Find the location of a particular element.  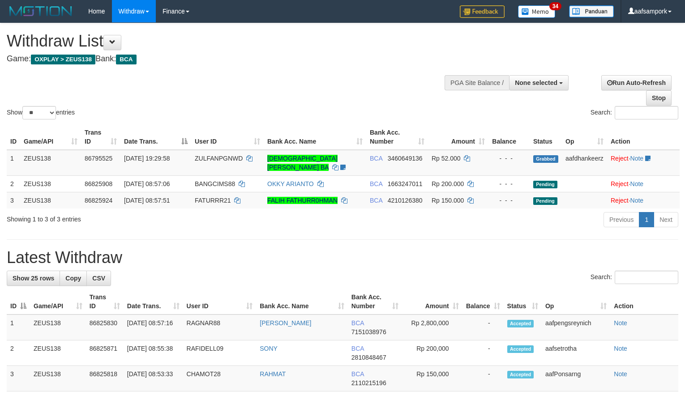

th: Date Trans.: activate to sort column descending is located at coordinates (156, 137).